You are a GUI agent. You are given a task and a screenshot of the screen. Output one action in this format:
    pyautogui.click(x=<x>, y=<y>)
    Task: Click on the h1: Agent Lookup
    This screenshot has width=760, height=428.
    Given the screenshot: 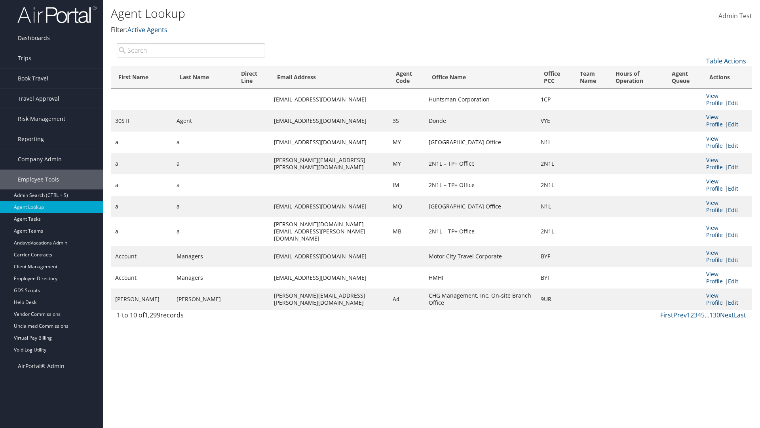 What is the action you would take?
    pyautogui.click(x=325, y=13)
    